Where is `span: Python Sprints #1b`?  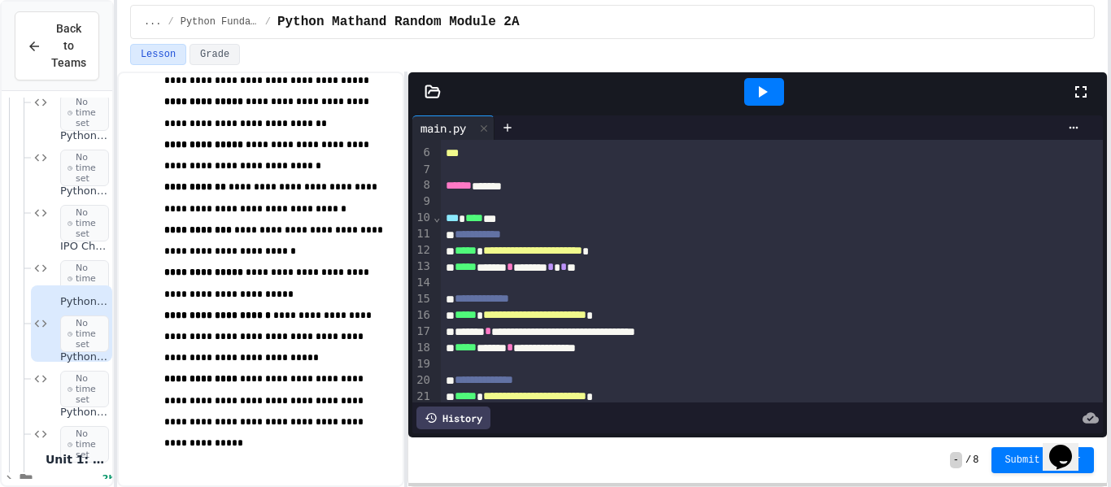 span: Python Sprints #1b is located at coordinates (85, 136).